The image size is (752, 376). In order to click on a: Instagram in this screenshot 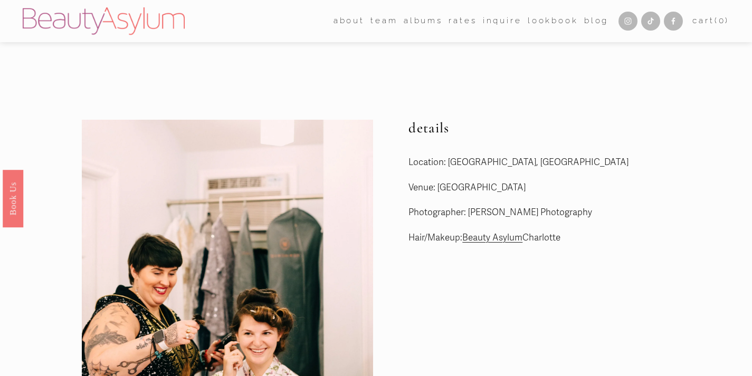, I will do `click(628, 21)`.